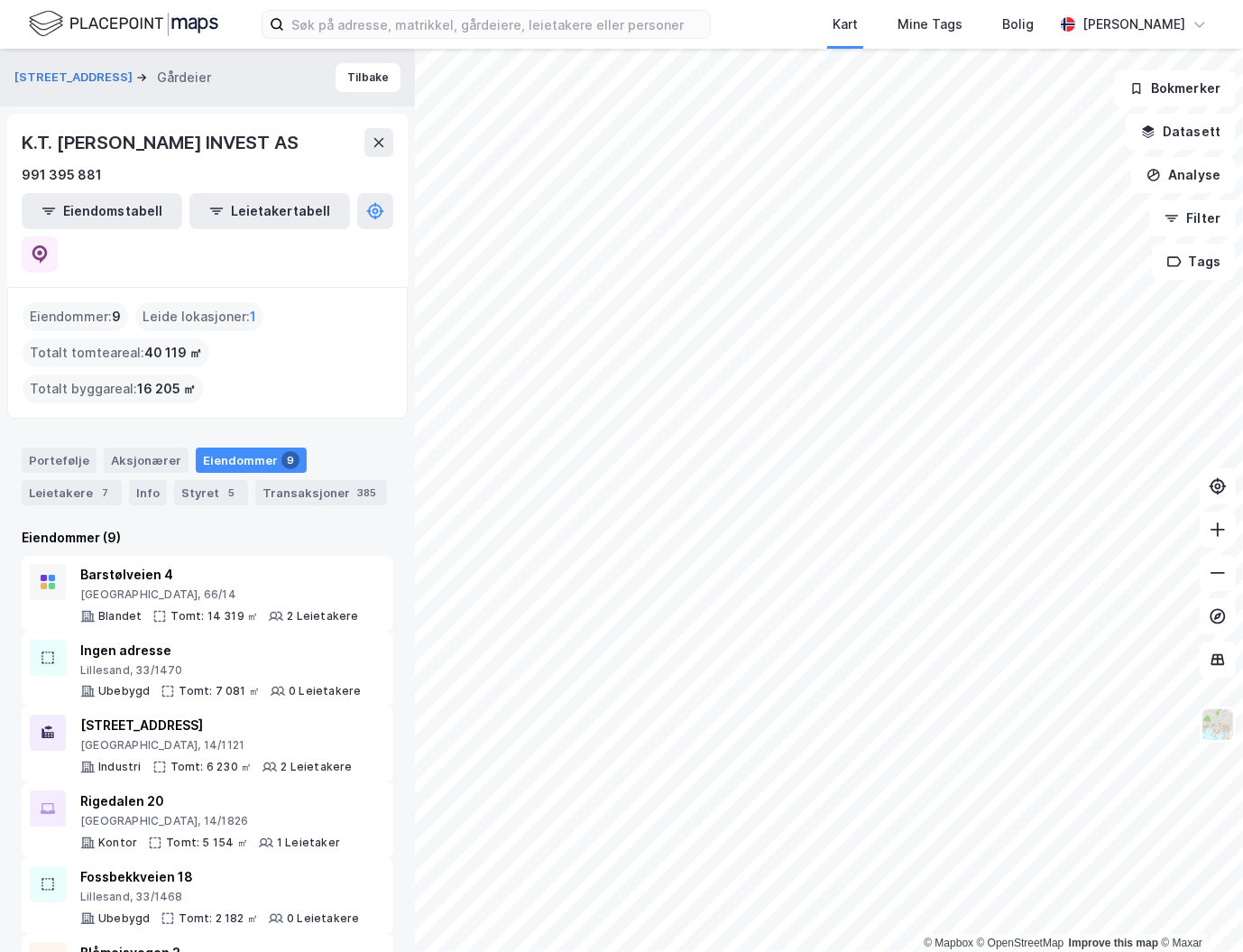 This screenshot has width=1243, height=952. I want to click on div: Chat Widget, so click(1198, 908).